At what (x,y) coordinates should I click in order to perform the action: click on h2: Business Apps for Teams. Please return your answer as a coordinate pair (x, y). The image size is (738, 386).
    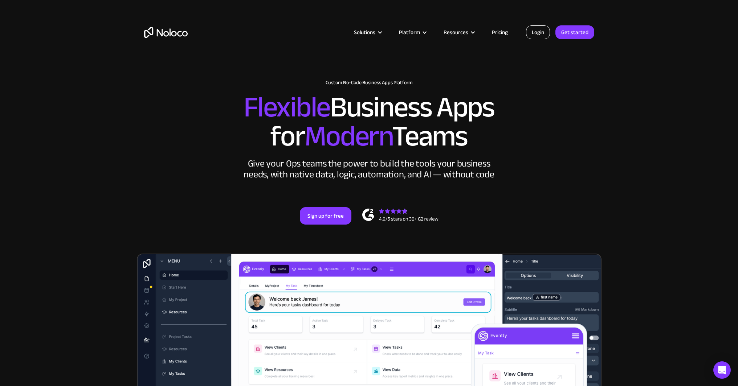
    Looking at the image, I should click on (369, 122).